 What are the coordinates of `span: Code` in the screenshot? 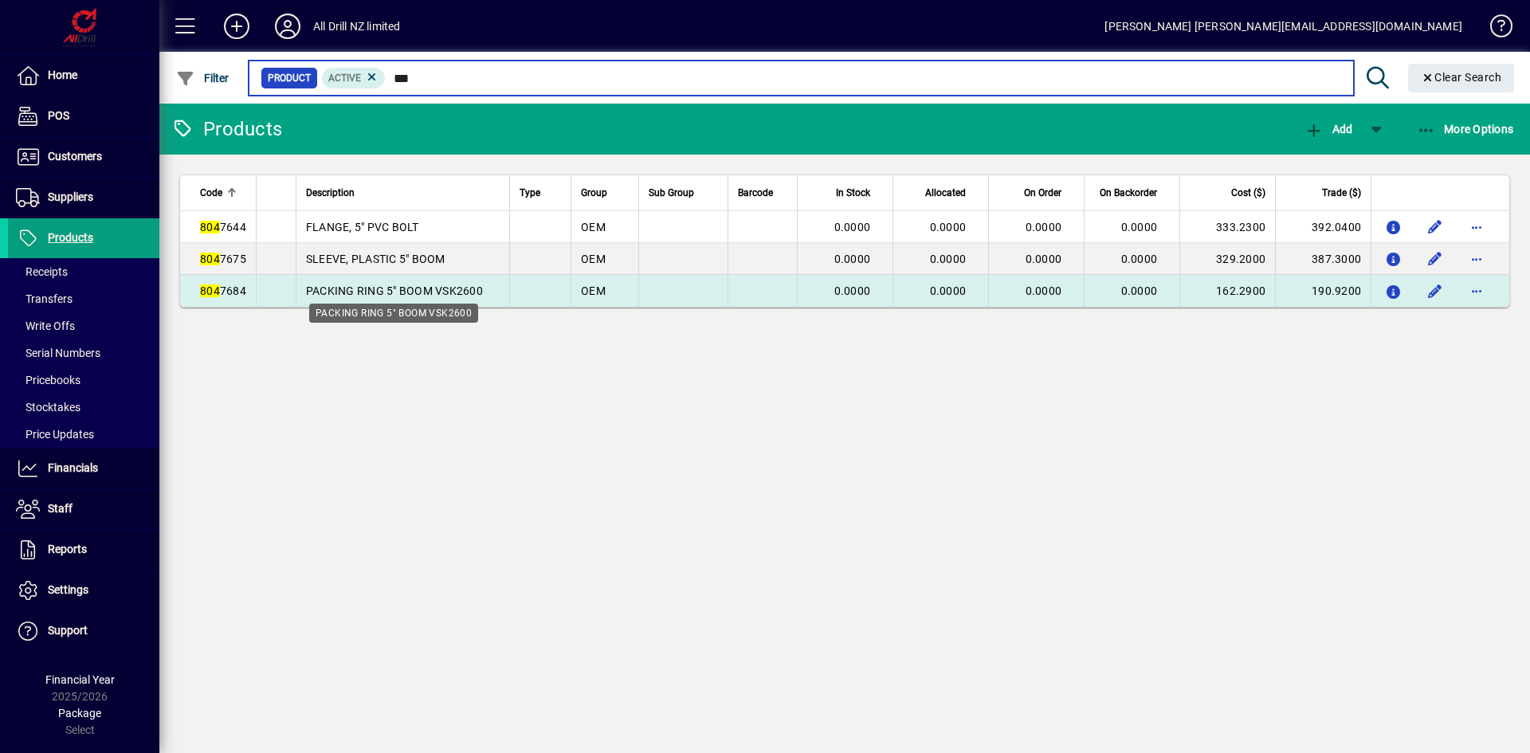 It's located at (211, 193).